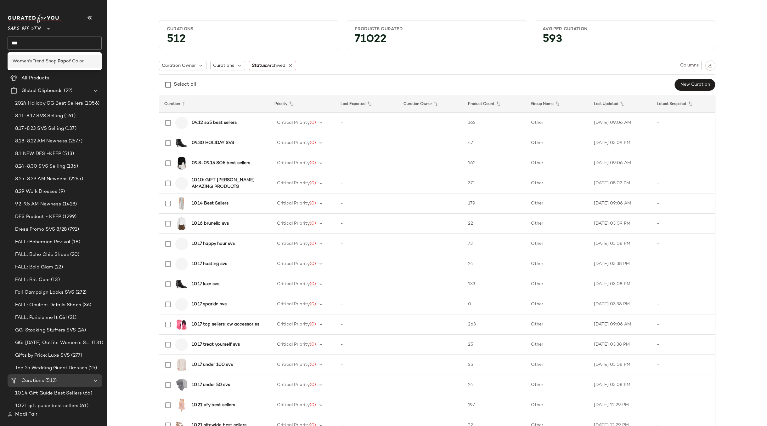  What do you see at coordinates (45, 292) in the screenshot?
I see `span: Fall Campaign Looks SVS` at bounding box center [45, 292].